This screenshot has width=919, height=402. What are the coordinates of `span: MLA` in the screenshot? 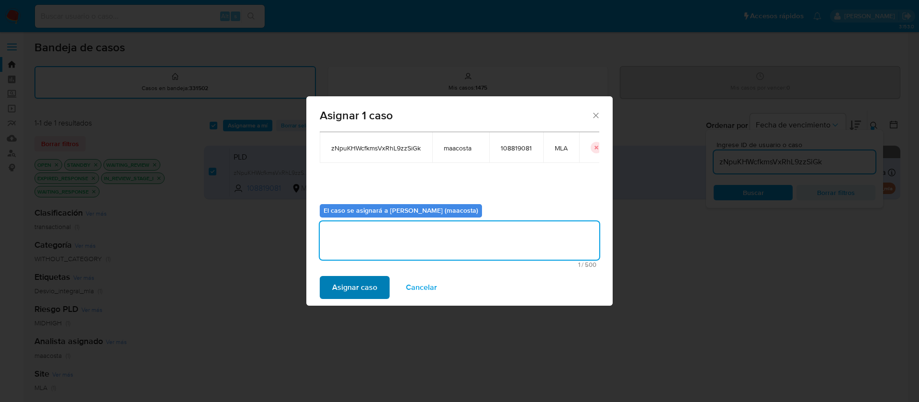 It's located at (561, 148).